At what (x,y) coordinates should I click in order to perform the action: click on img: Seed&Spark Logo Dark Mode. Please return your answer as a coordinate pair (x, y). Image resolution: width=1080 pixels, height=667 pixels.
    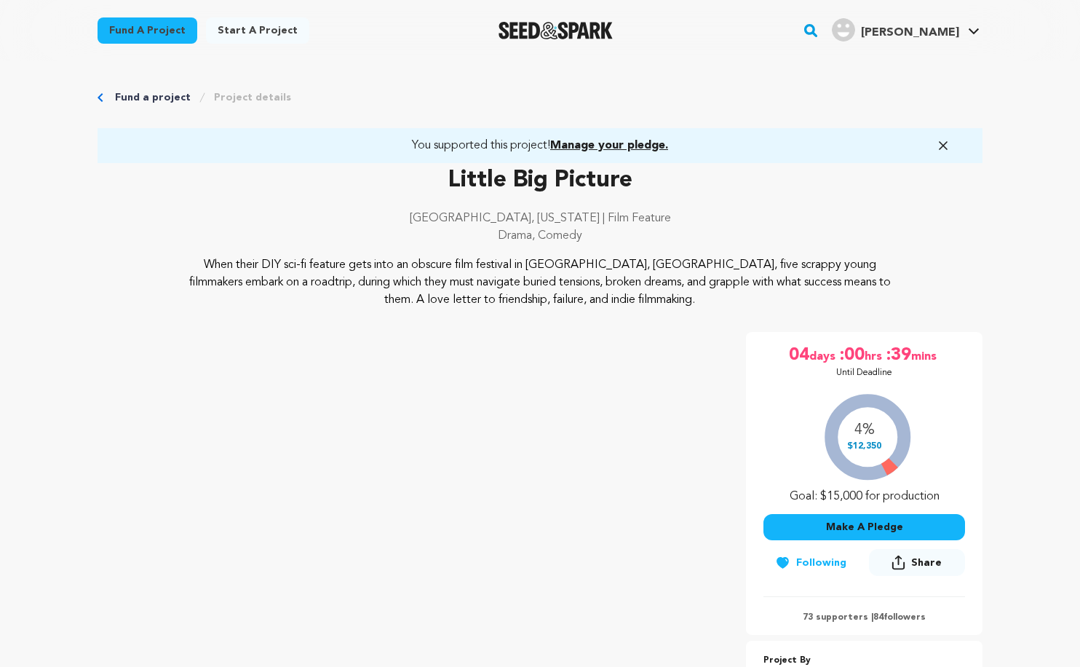
    Looking at the image, I should click on (555, 31).